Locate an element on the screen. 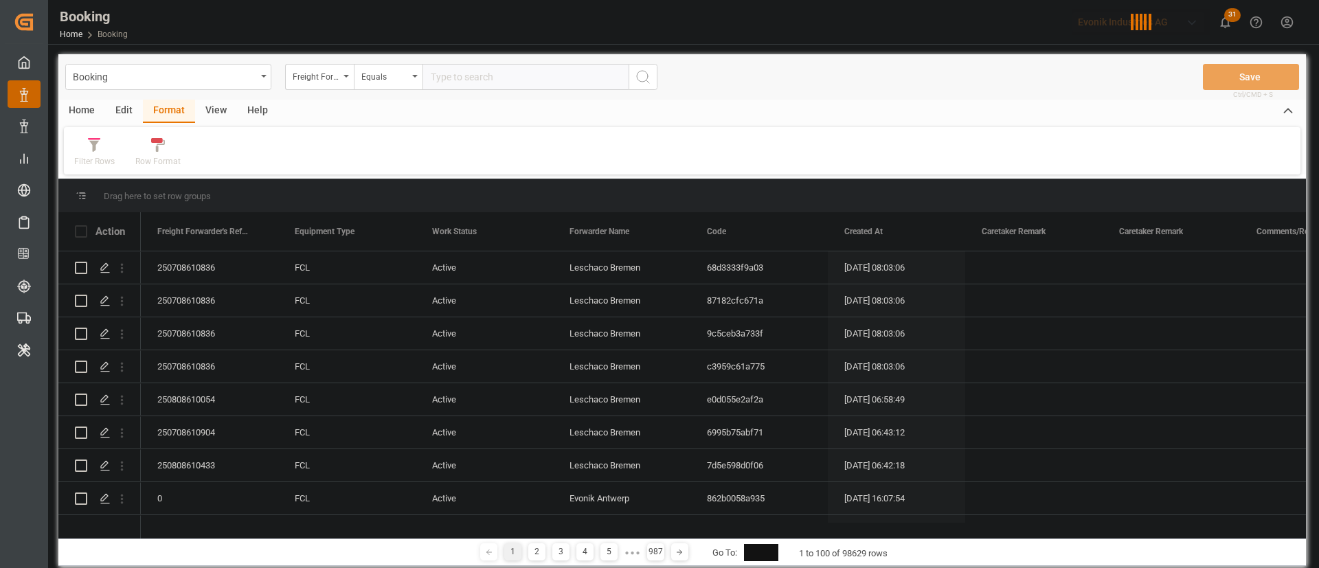 The image size is (1319, 568). div: Row Format is located at coordinates (158, 161).